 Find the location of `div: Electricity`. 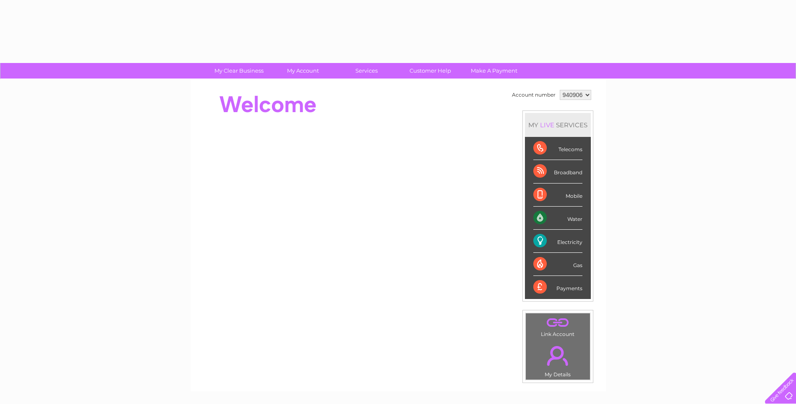

div: Electricity is located at coordinates (557, 241).